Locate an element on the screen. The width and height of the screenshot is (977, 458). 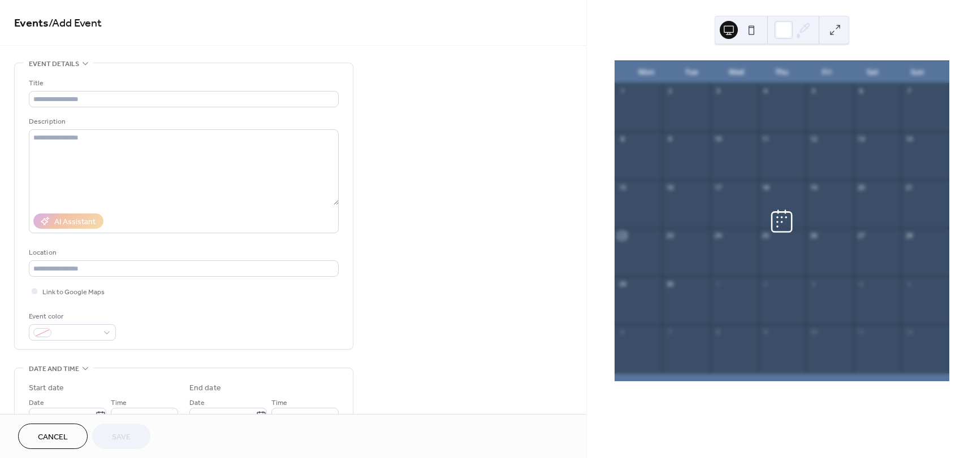
div: Sun is located at coordinates (917, 72).